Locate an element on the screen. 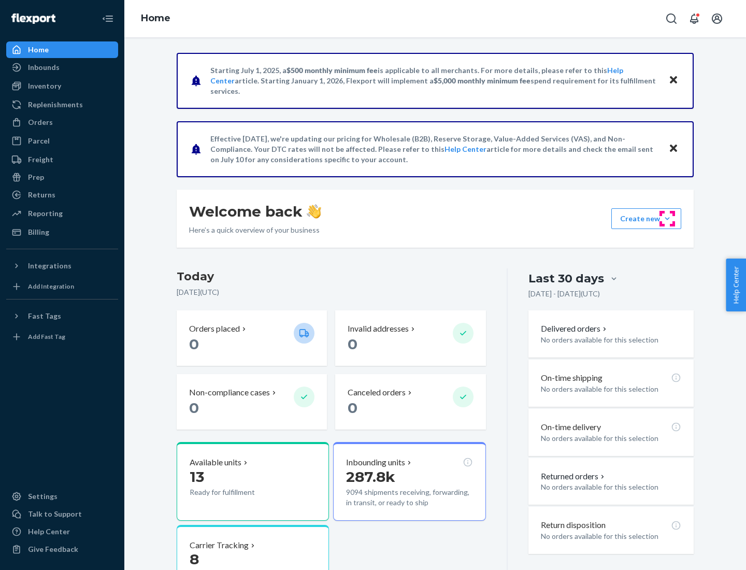 Image resolution: width=746 pixels, height=570 pixels. span: 13 is located at coordinates (197, 477).